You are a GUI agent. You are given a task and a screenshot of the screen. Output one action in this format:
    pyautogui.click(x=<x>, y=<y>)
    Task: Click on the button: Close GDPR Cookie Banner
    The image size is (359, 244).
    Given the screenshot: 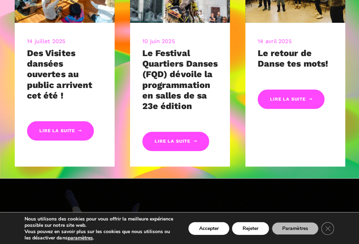 What is the action you would take?
    pyautogui.click(x=327, y=228)
    